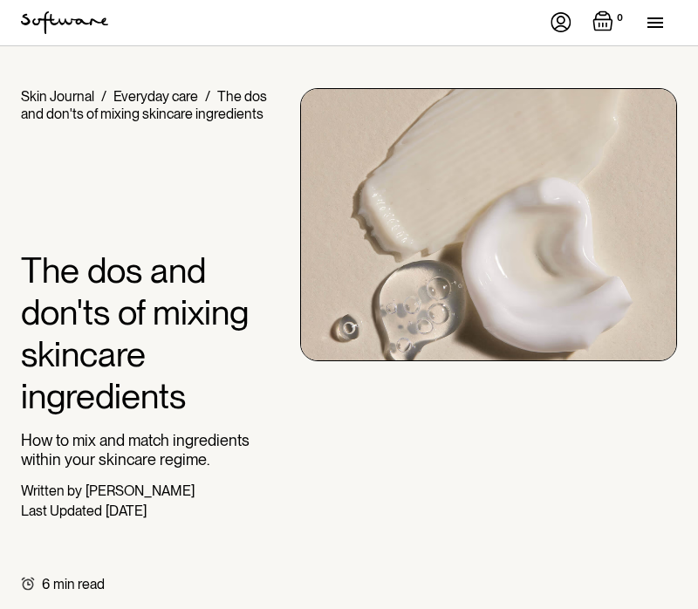  I want to click on div: Last Updated, so click(61, 511).